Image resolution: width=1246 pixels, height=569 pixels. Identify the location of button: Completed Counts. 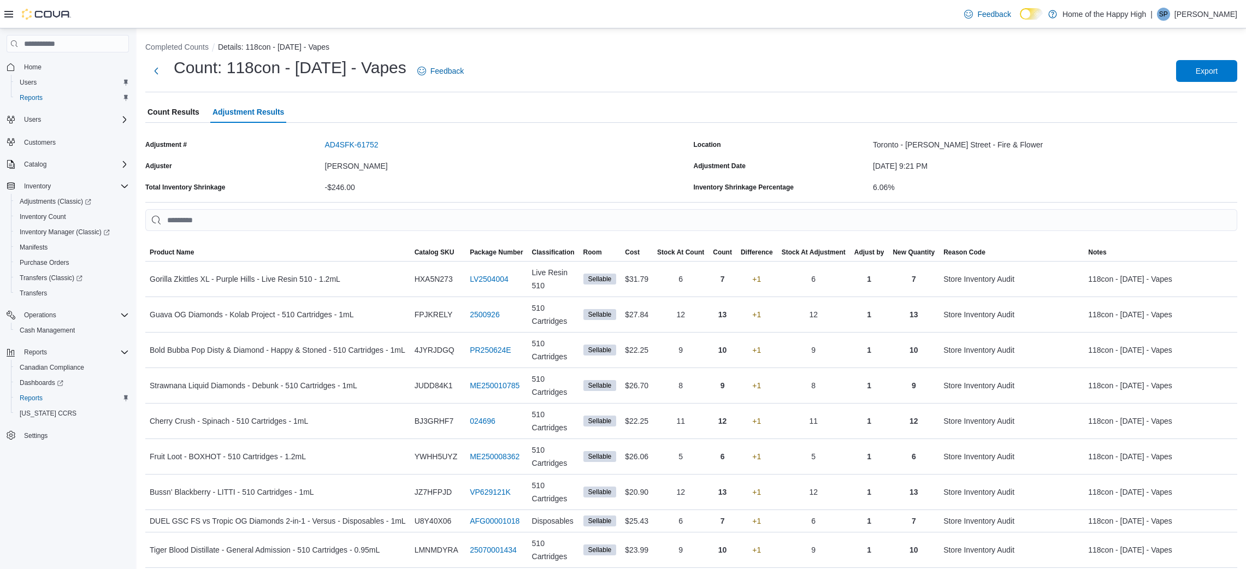
(177, 47).